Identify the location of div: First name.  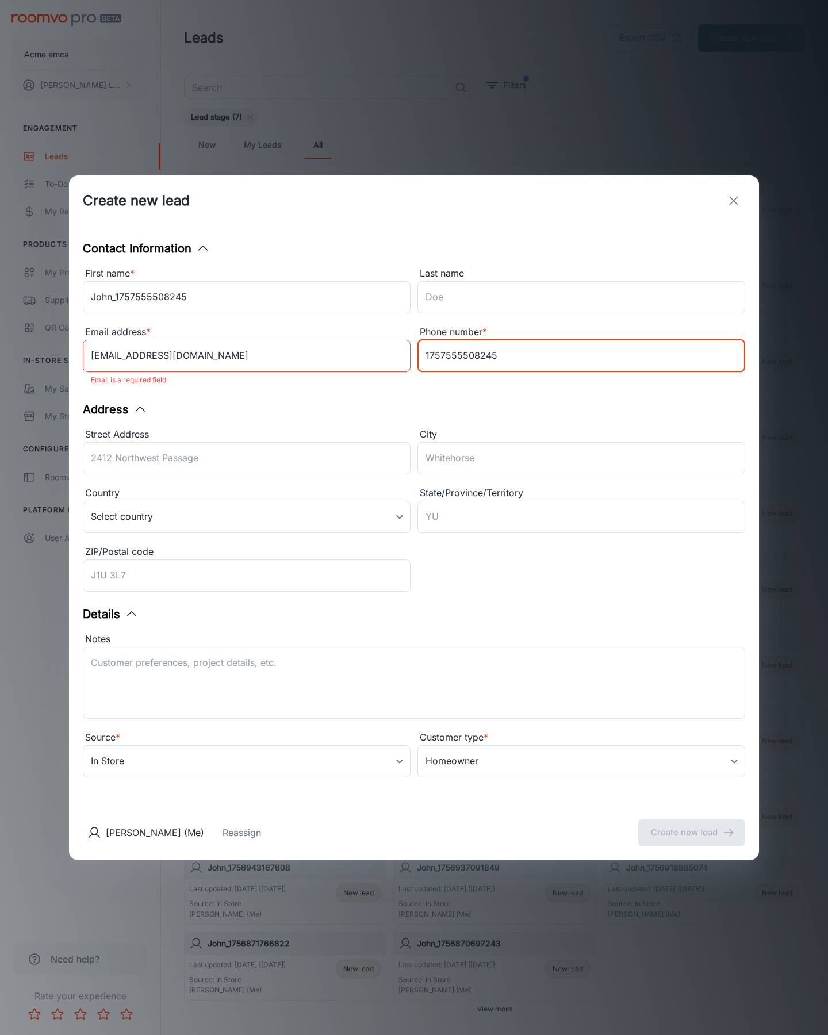
(247, 274).